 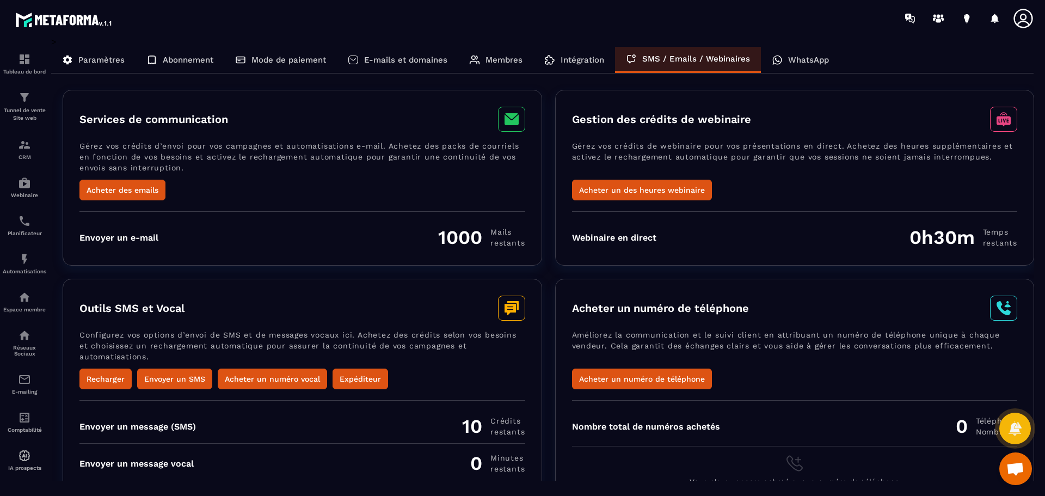 I want to click on p: E-mails et domaines, so click(x=405, y=60).